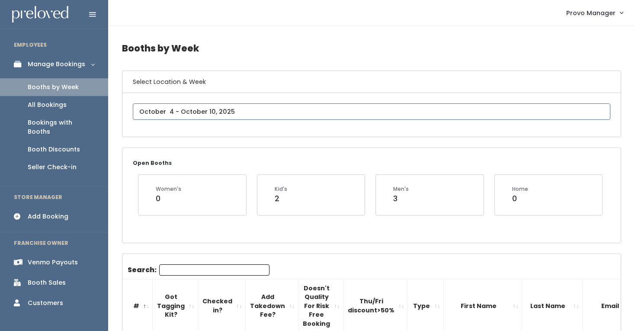 This screenshot has height=331, width=635. I want to click on div: Booth Discounts, so click(54, 149).